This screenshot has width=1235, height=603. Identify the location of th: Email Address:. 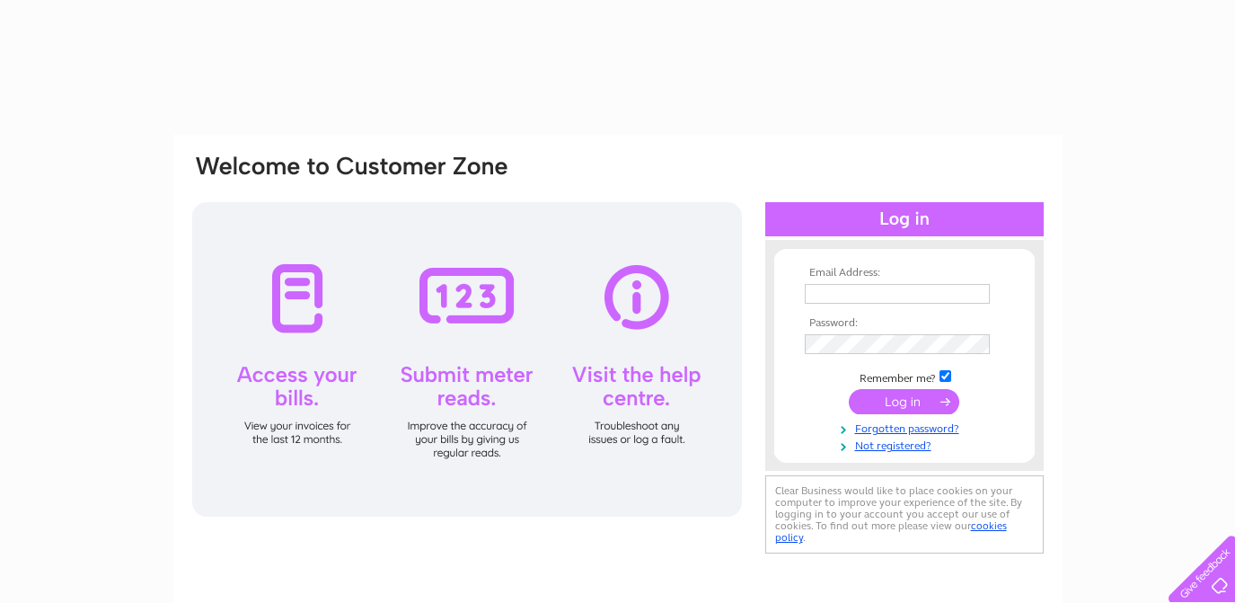
(905, 273).